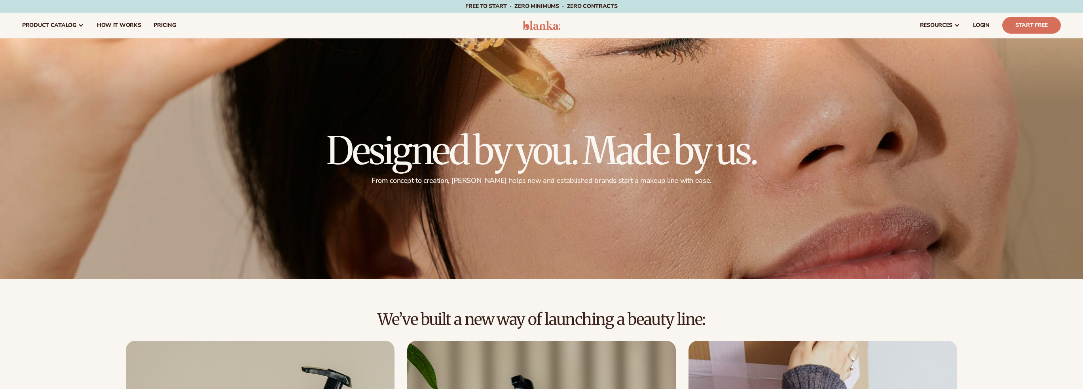  I want to click on a: Start Free, so click(1032, 25).